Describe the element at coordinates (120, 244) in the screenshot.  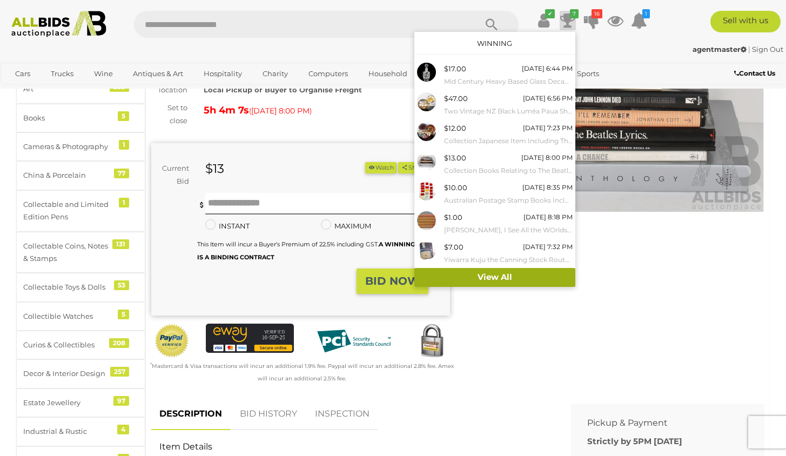
I see `div: 131` at that location.